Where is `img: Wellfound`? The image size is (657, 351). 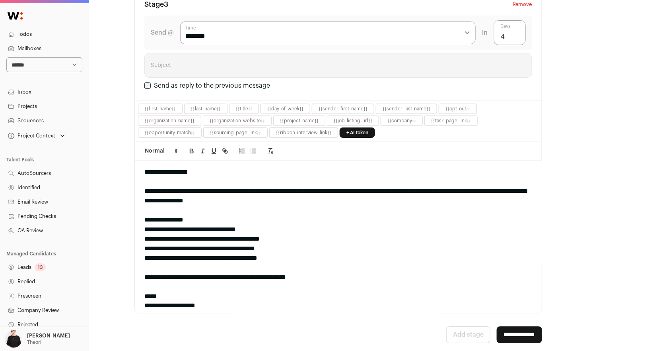
img: Wellfound is located at coordinates (15, 16).